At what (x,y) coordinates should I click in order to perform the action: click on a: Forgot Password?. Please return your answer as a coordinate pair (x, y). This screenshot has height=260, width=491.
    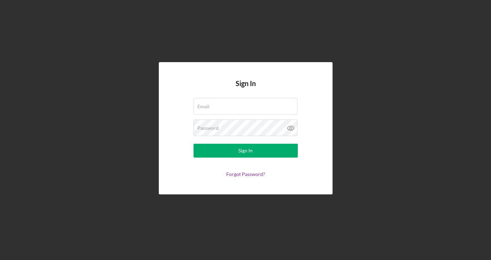
    Looking at the image, I should click on (245, 174).